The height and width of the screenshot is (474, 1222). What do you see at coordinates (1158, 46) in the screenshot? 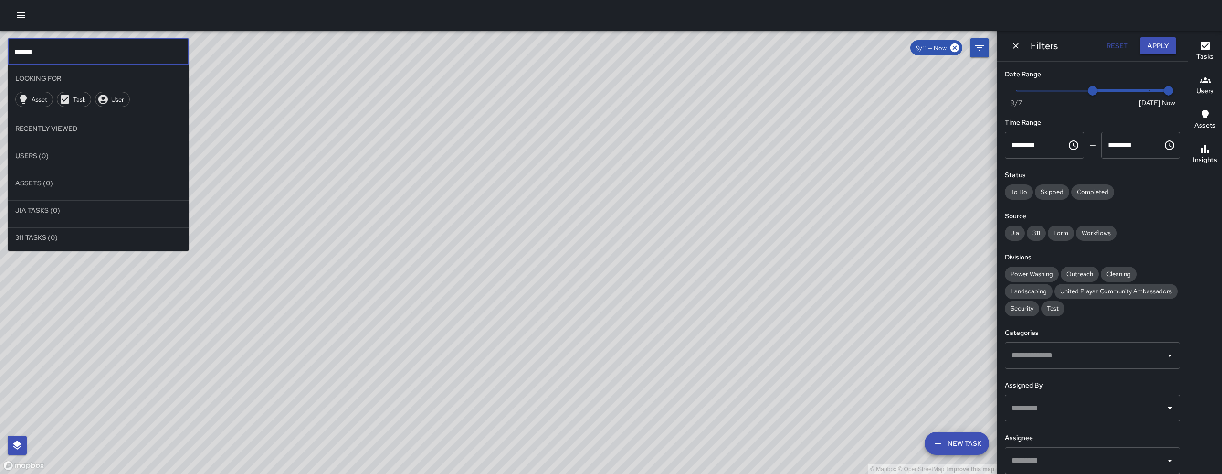
I see `button: Apply` at bounding box center [1158, 46].